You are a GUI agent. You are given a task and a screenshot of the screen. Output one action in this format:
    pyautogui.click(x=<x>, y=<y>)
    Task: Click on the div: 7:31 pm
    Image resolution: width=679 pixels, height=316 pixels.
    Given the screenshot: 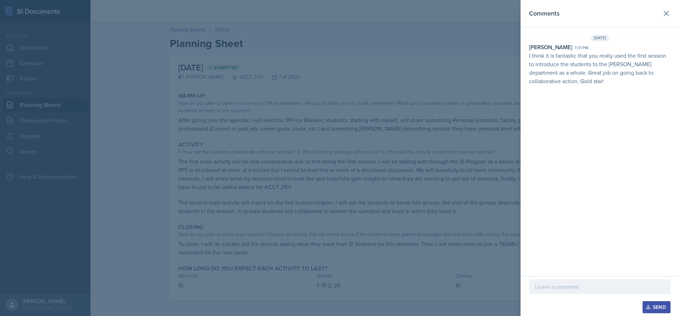 What is the action you would take?
    pyautogui.click(x=581, y=48)
    